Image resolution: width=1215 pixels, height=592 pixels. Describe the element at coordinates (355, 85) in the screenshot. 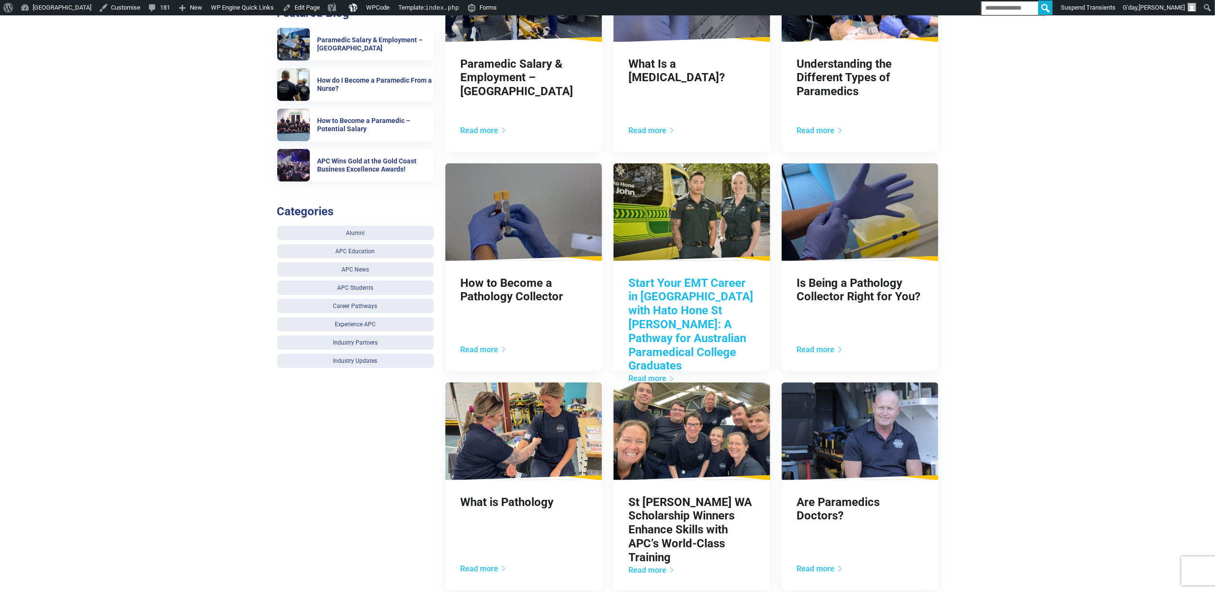

I see `a: How do I Become a Paramedic From a Nurse? How do I Become a Paramedic From a Nurse?` at that location.